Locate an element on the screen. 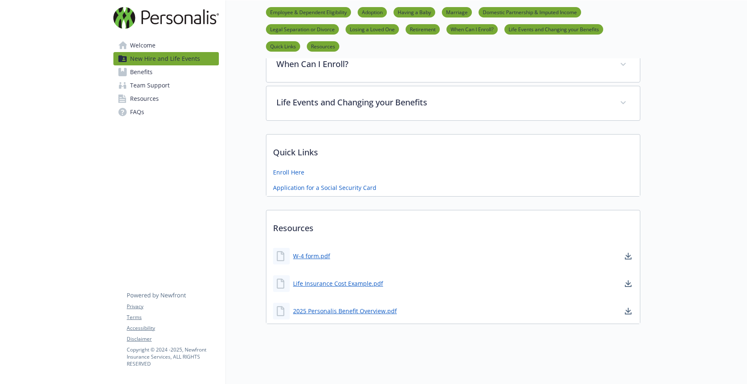  a: Benefits is located at coordinates (166, 72).